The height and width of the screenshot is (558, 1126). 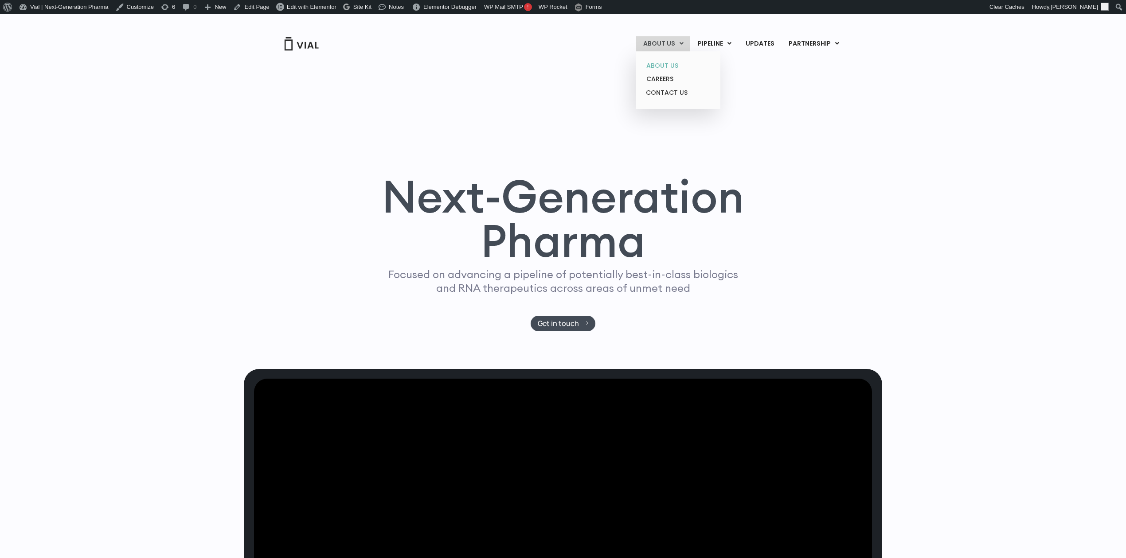 I want to click on p: Focused on advancing a pipeline of potentially best-in-class biologics and RNA therapeutics acros..., so click(x=563, y=281).